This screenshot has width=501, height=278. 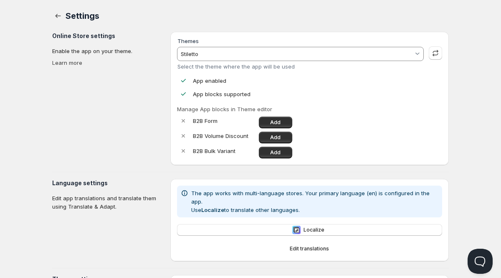 I want to click on p: The app works with multi-language stores. Your primary language (en) is configured in the app. Us..., so click(x=315, y=201).